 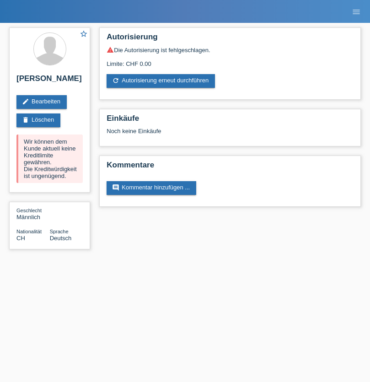 I want to click on i: comment, so click(x=116, y=187).